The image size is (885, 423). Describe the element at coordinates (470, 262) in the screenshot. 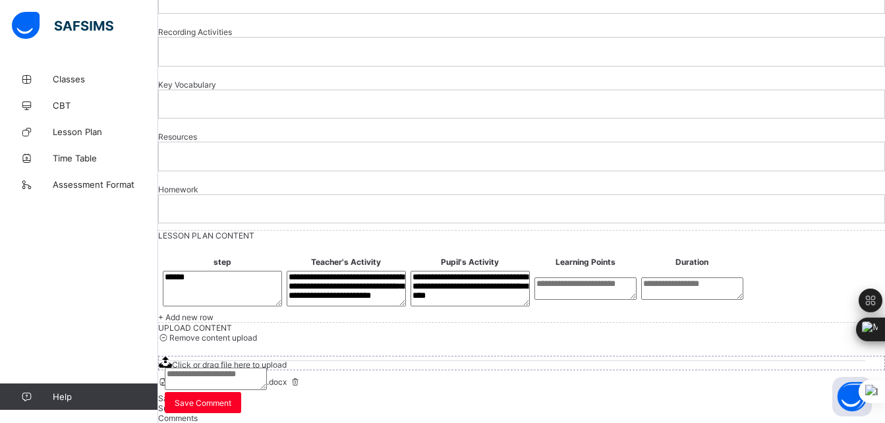

I see `th: Pupil's Activity` at that location.